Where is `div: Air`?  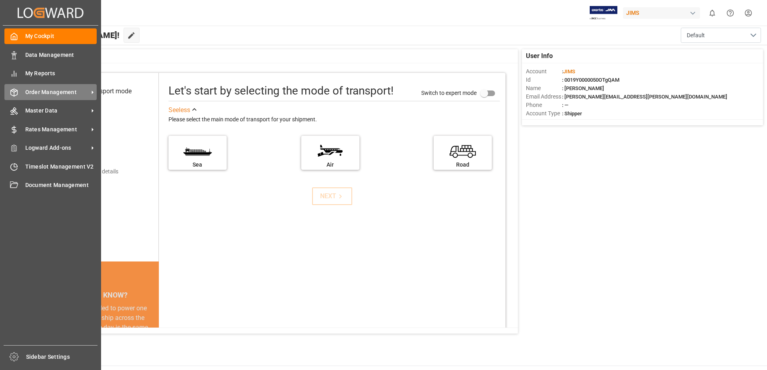 div: Air is located at coordinates (330, 165).